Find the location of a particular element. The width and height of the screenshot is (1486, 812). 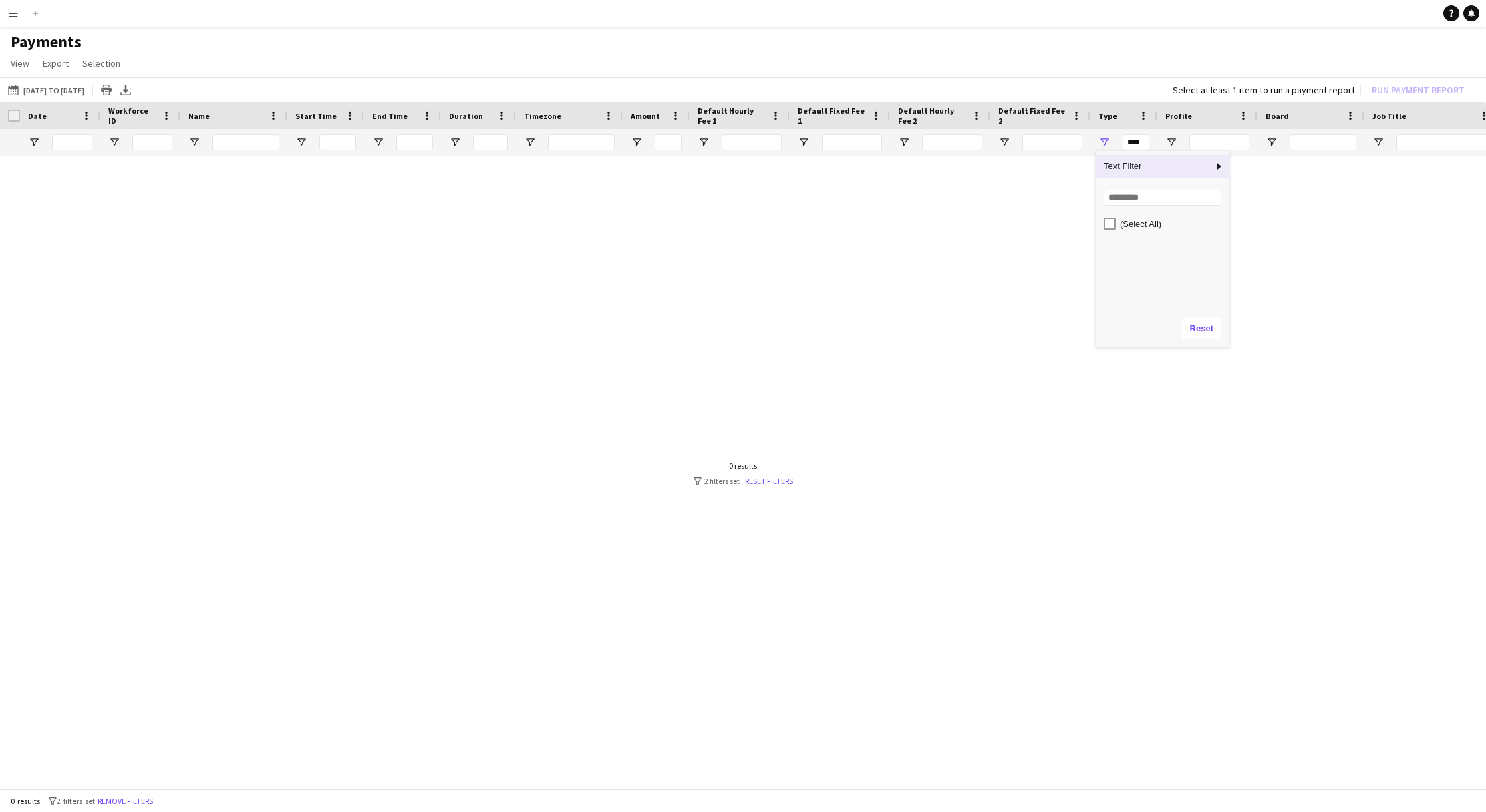

input: Search filter values is located at coordinates (1163, 198).